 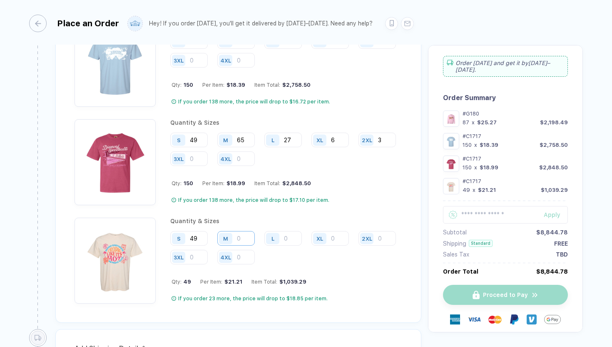 I want to click on div: Shipping, so click(x=455, y=243).